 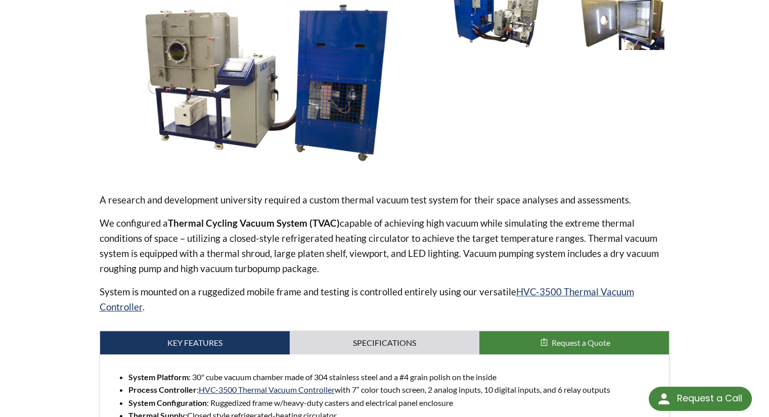 What do you see at coordinates (395, 378) in the screenshot?
I see `li: : 30" cube vacuum chamber made of 304 stainless steel and a #4 grain polish on the inside` at bounding box center [395, 378].